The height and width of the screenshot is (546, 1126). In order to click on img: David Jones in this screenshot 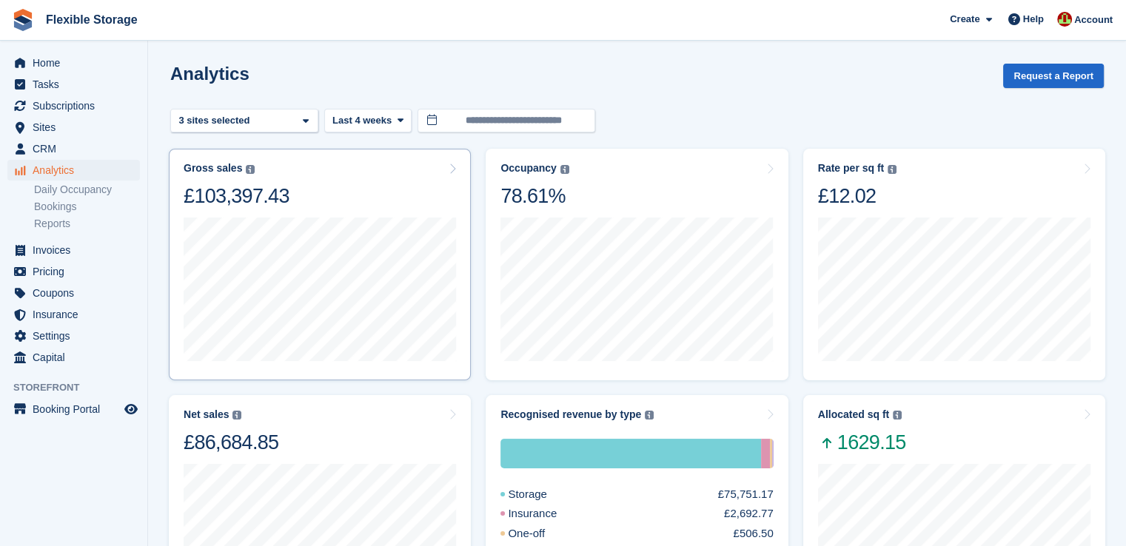, I will do `click(1064, 19)`.